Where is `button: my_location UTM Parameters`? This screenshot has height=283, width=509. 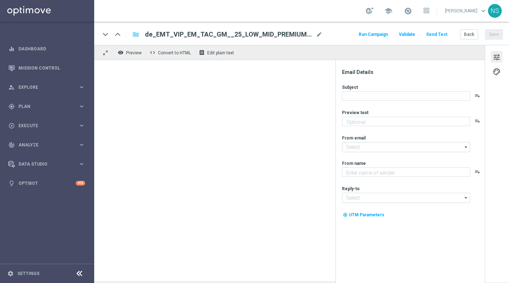 button: my_location UTM Parameters is located at coordinates (364, 215).